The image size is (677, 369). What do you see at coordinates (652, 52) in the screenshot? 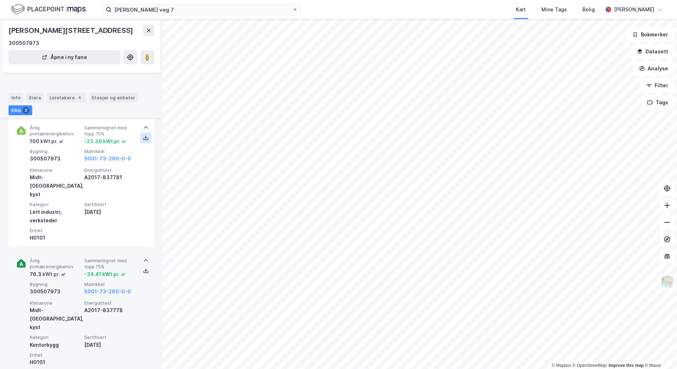
I see `button: Datasett` at bounding box center [652, 52].